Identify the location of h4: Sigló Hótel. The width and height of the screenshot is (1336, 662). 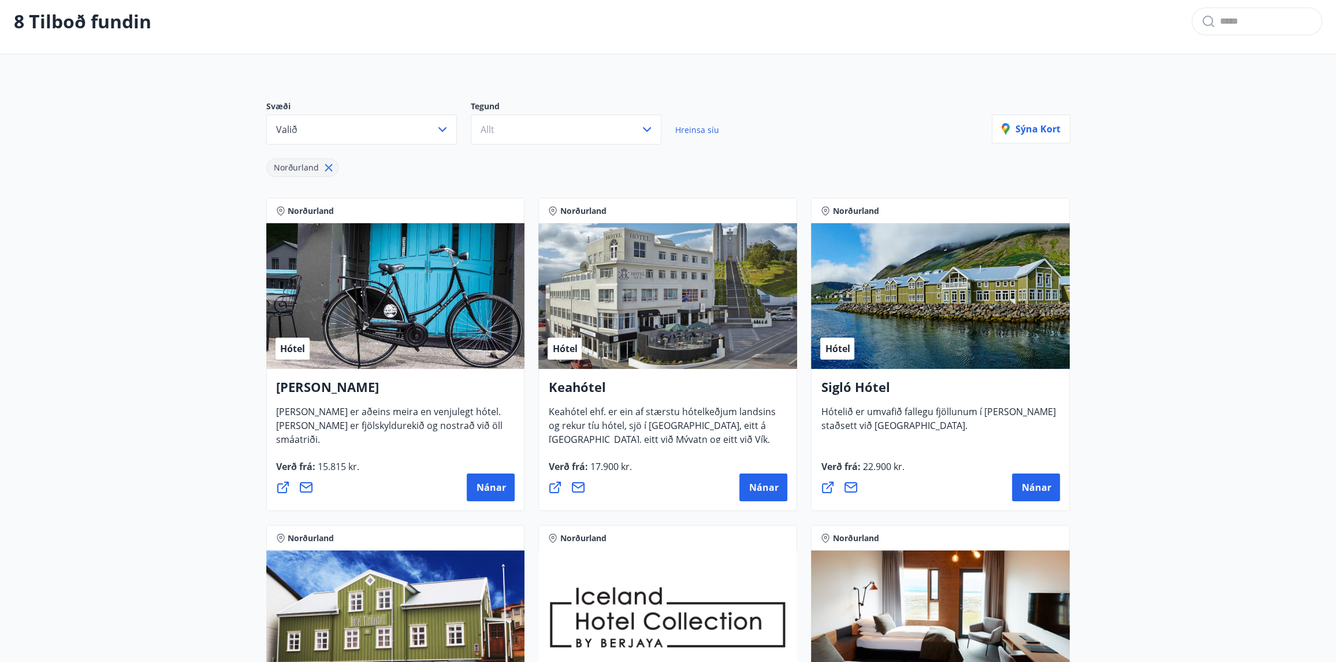
(941, 391).